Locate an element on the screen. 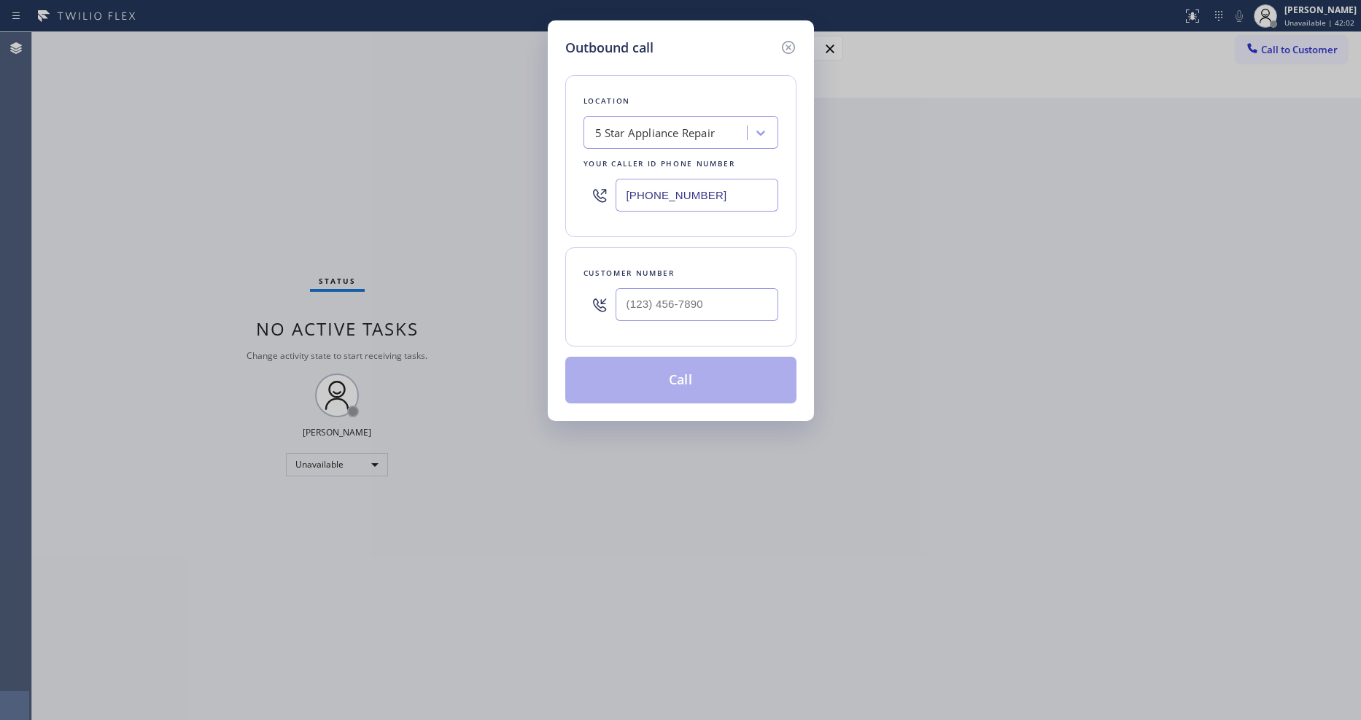 This screenshot has height=720, width=1361. div: Your caller id phone number is located at coordinates (680, 163).